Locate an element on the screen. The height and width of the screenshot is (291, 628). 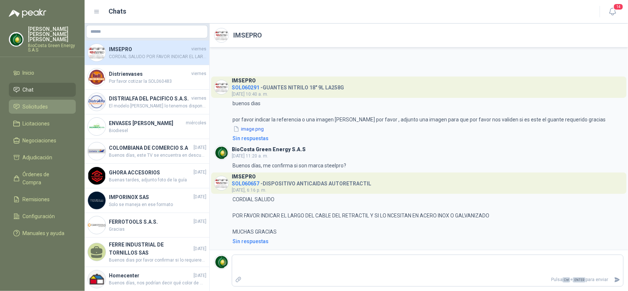
span: Solo se maneja en ese formato is located at coordinates (157, 205).